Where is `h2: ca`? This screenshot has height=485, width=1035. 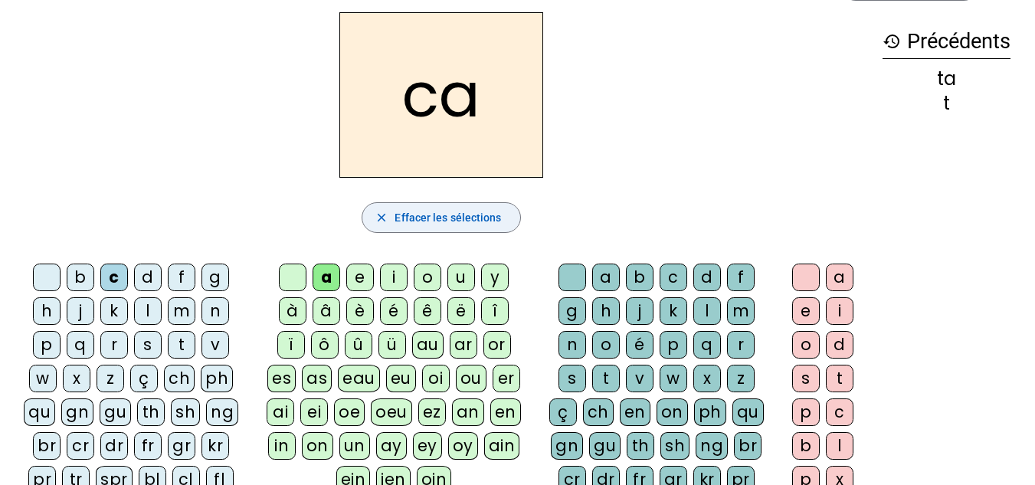 h2: ca is located at coordinates (441, 95).